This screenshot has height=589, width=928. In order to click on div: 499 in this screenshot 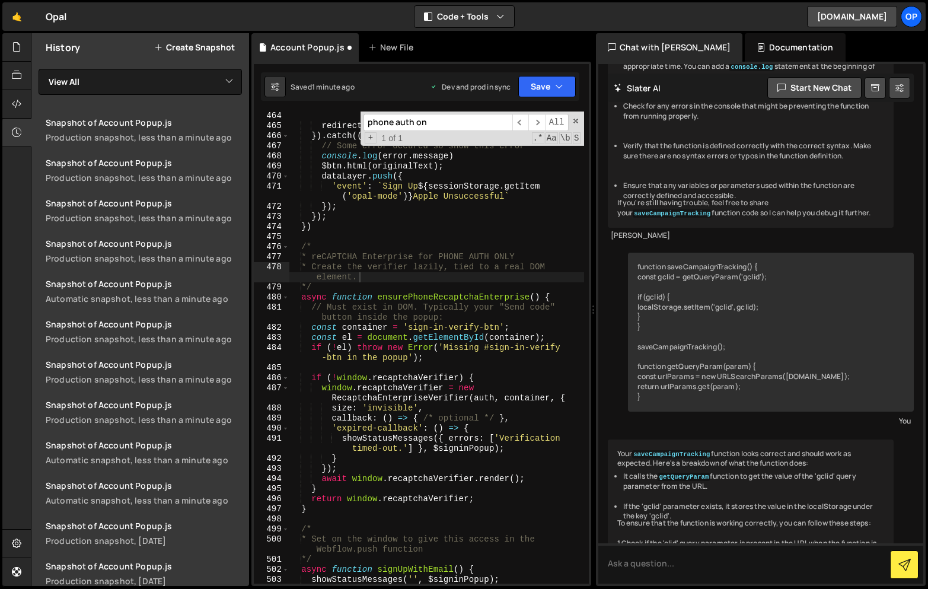, I will do `click(271, 529)`.